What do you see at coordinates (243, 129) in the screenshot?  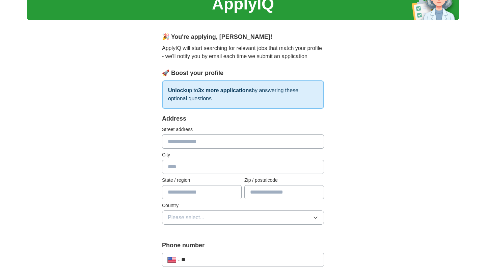 I see `label: Street address` at bounding box center [243, 129].